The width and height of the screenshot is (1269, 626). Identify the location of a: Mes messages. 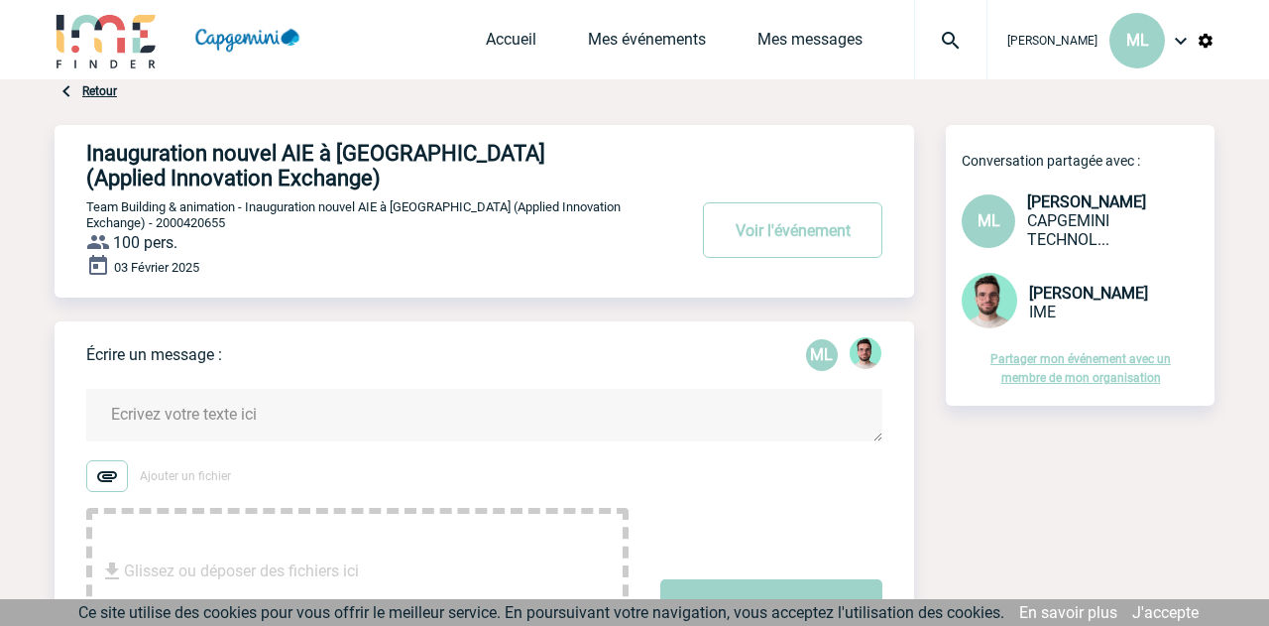
(810, 44).